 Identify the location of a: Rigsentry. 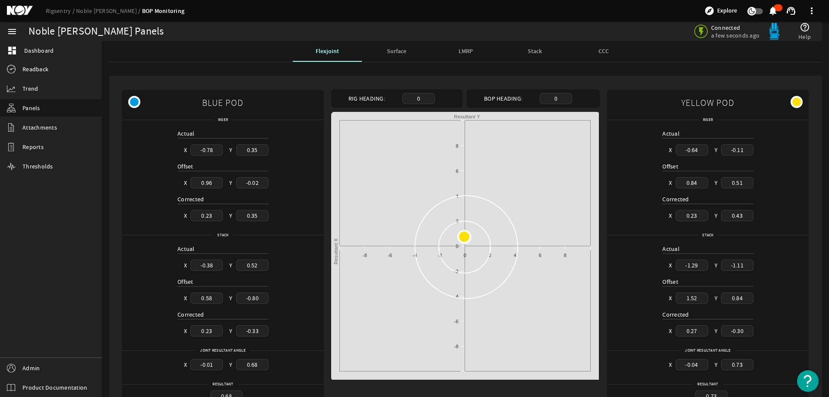
(61, 11).